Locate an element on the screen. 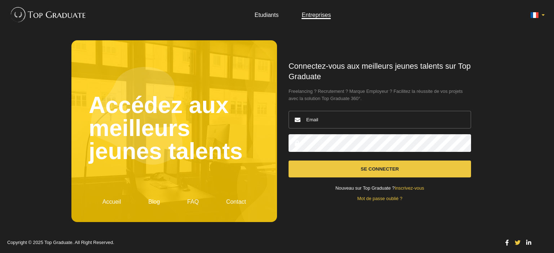 Image resolution: width=554 pixels, height=253 pixels. img: Top Graduate is located at coordinates (46, 14).